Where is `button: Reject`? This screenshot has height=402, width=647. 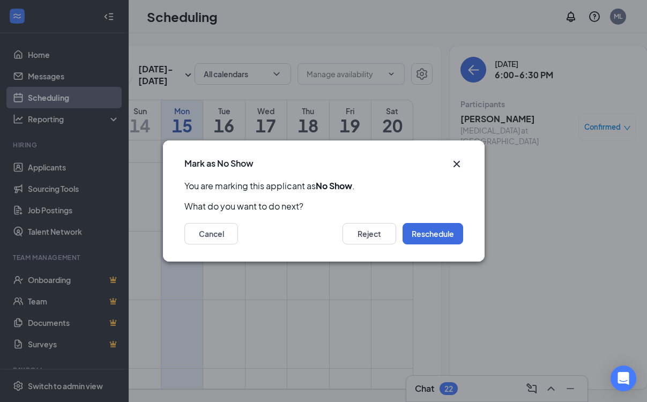
button: Reject is located at coordinates (370, 234).